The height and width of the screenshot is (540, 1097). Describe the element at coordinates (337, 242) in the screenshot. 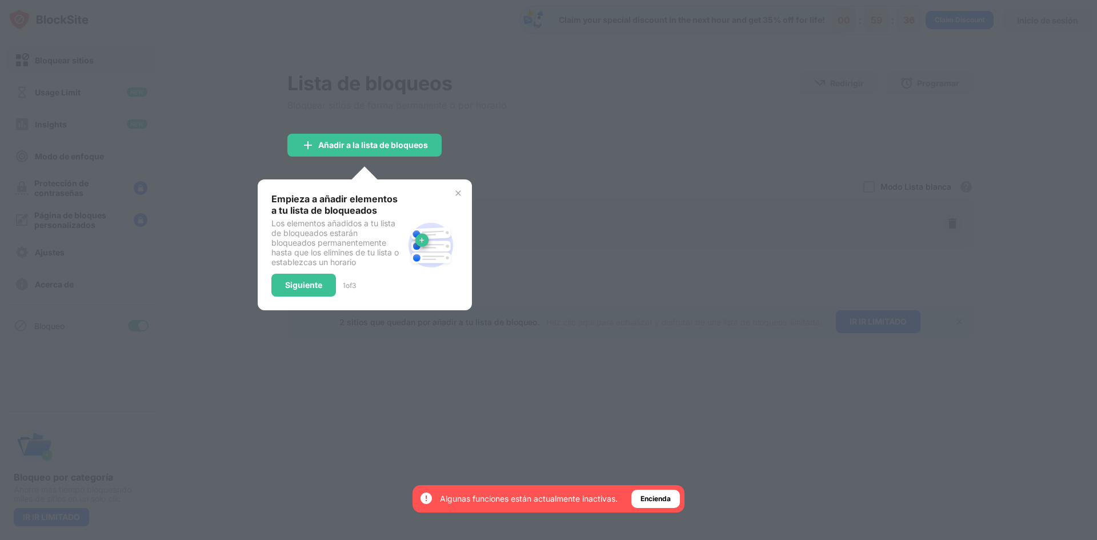

I see `div: Los elementos añadidos a tu lista de bloqueados estarán bloqueados permanentemente hasta que los ...` at that location.